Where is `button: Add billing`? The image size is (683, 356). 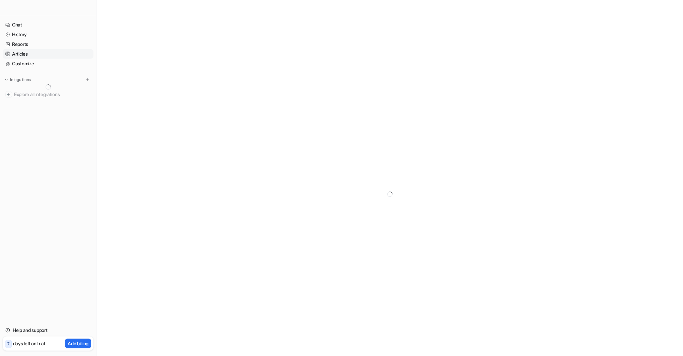 button: Add billing is located at coordinates (78, 343).